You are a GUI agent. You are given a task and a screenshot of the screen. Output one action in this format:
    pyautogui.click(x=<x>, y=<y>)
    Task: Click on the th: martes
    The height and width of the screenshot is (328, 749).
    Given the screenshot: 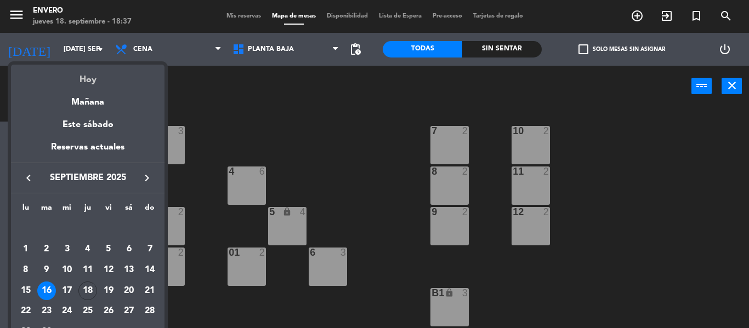 What is the action you would take?
    pyautogui.click(x=47, y=210)
    